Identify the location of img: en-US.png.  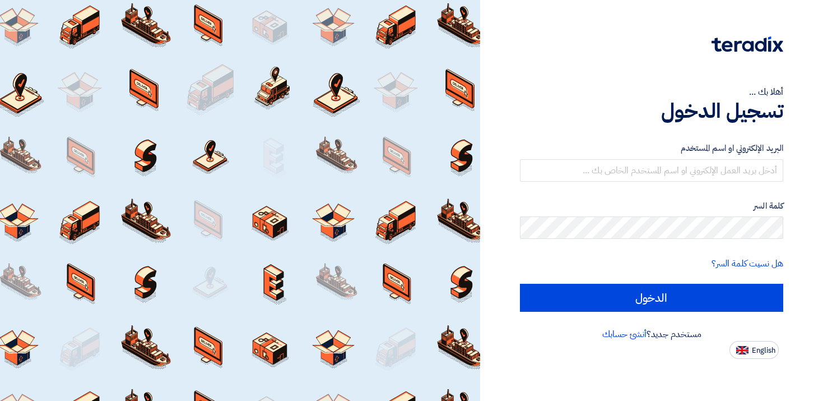
(743, 350).